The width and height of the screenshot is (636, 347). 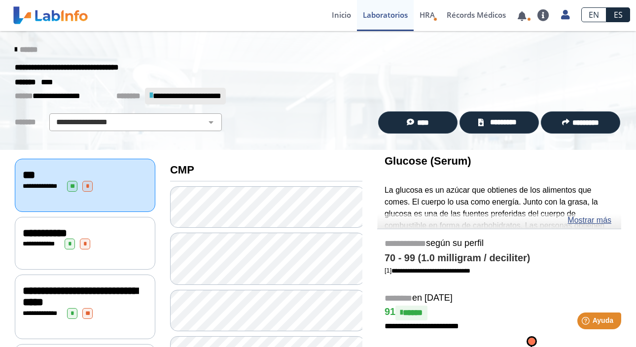 What do you see at coordinates (55, 12) in the screenshot?
I see `span: Ayuda` at bounding box center [55, 12].